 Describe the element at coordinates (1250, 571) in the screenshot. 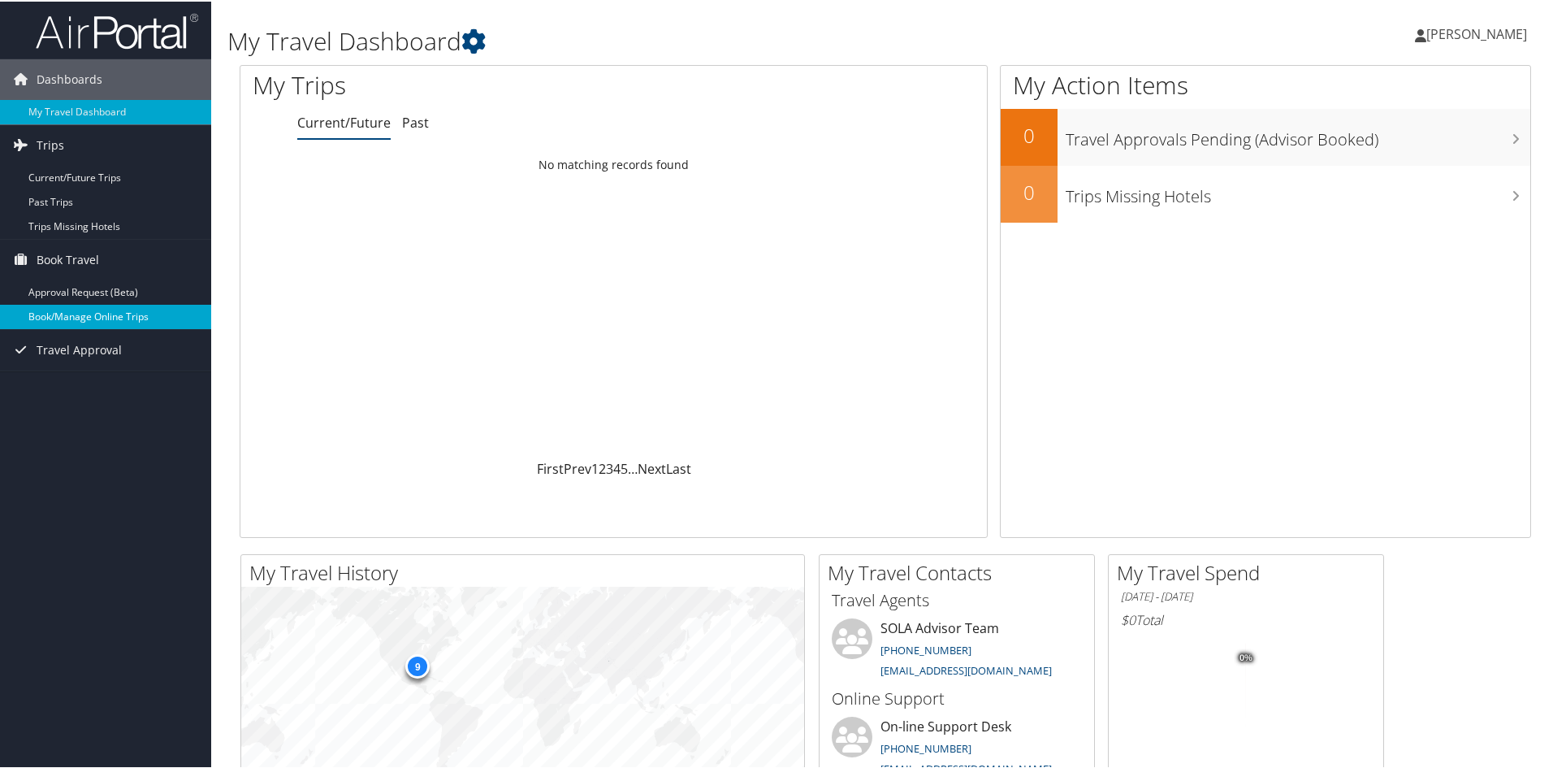

I see `h2: My Travel Spend` at that location.